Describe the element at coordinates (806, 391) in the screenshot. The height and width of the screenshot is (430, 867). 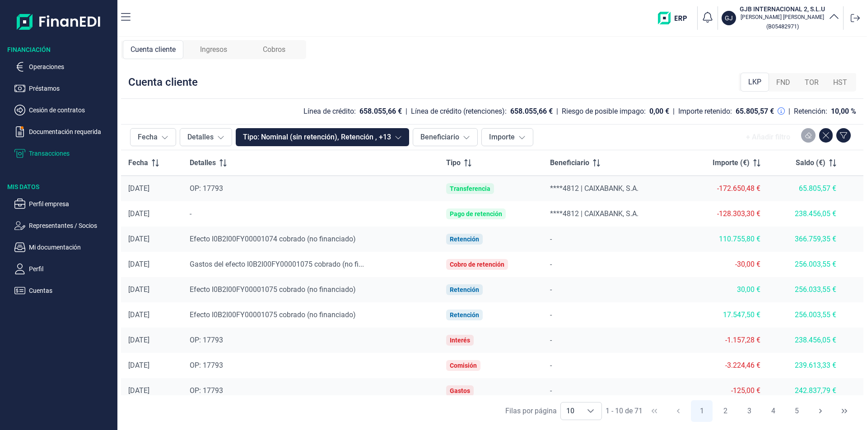
I see `div: 242.837,79 €` at that location.